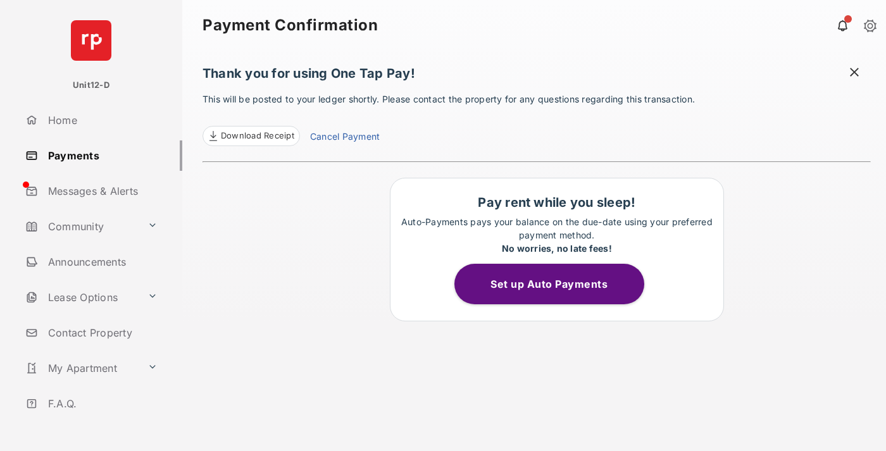 This screenshot has height=451, width=886. Describe the element at coordinates (258, 136) in the screenshot. I see `span: Download Receipt` at that location.